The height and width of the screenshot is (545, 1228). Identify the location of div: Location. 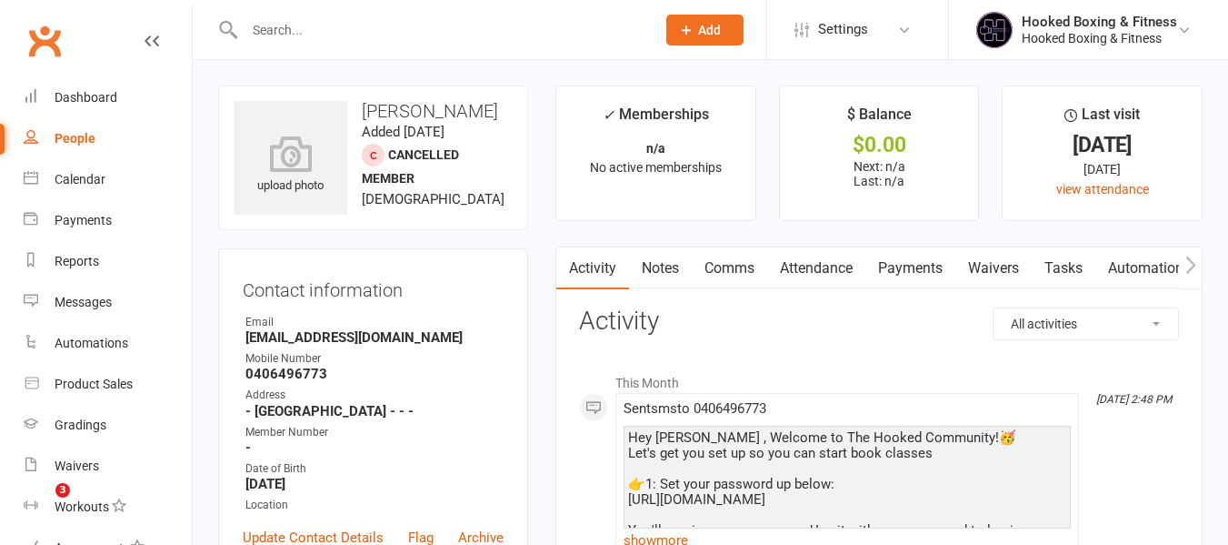
(375, 505).